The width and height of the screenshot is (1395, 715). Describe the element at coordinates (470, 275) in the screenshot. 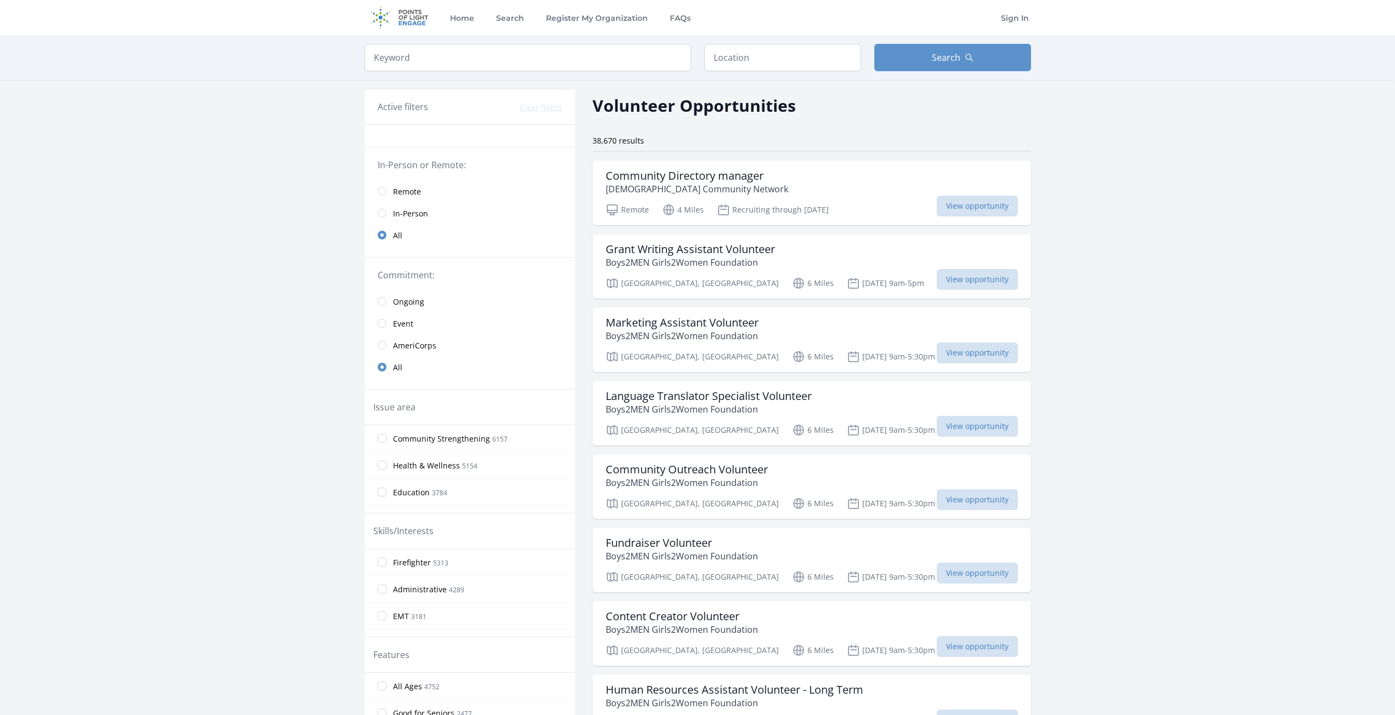

I see `legend: Commitment:` at that location.